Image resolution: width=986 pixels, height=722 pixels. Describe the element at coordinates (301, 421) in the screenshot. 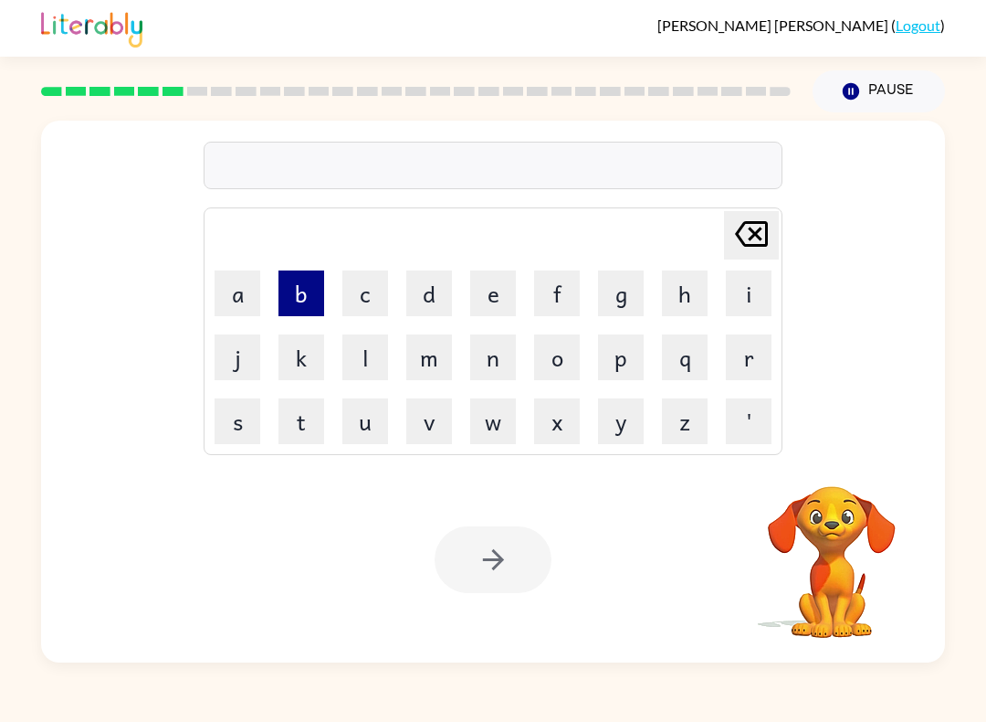

I see `button: t` at that location.